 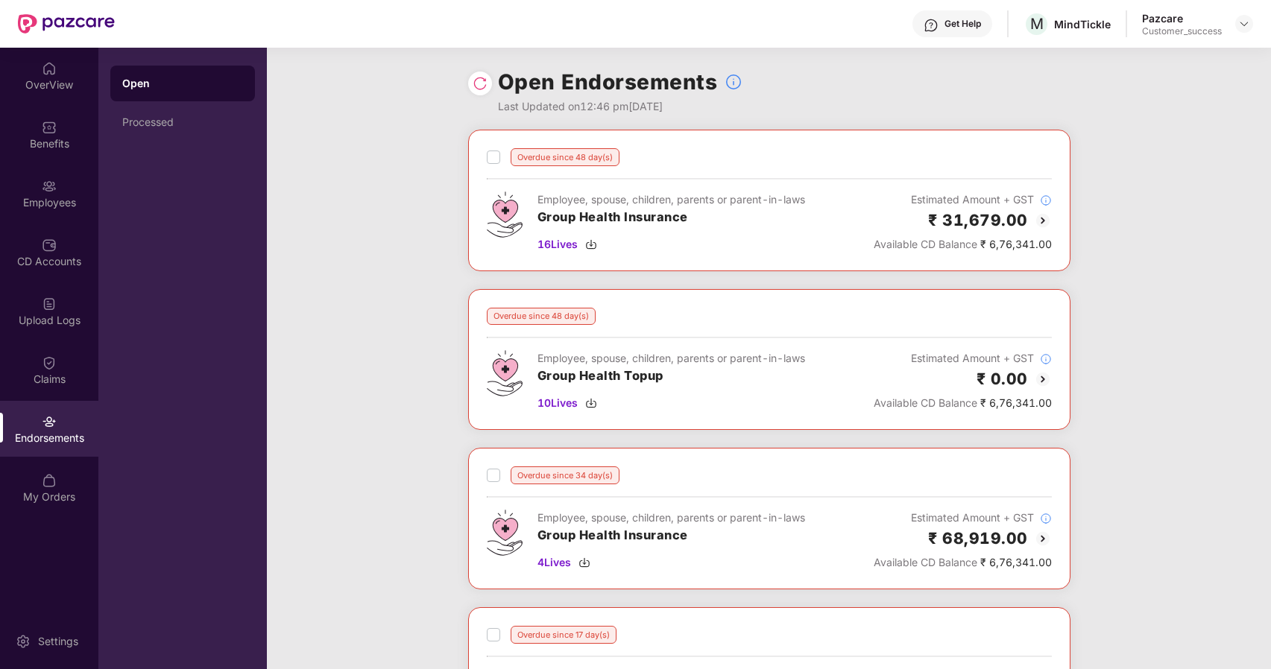 What do you see at coordinates (1082, 24) in the screenshot?
I see `div: MindTickle` at bounding box center [1082, 24].